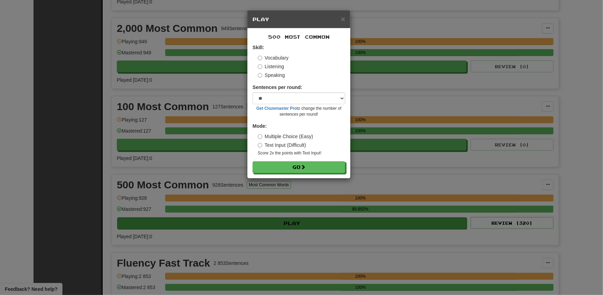 The image size is (603, 295). I want to click on strong: Skill:, so click(258, 47).